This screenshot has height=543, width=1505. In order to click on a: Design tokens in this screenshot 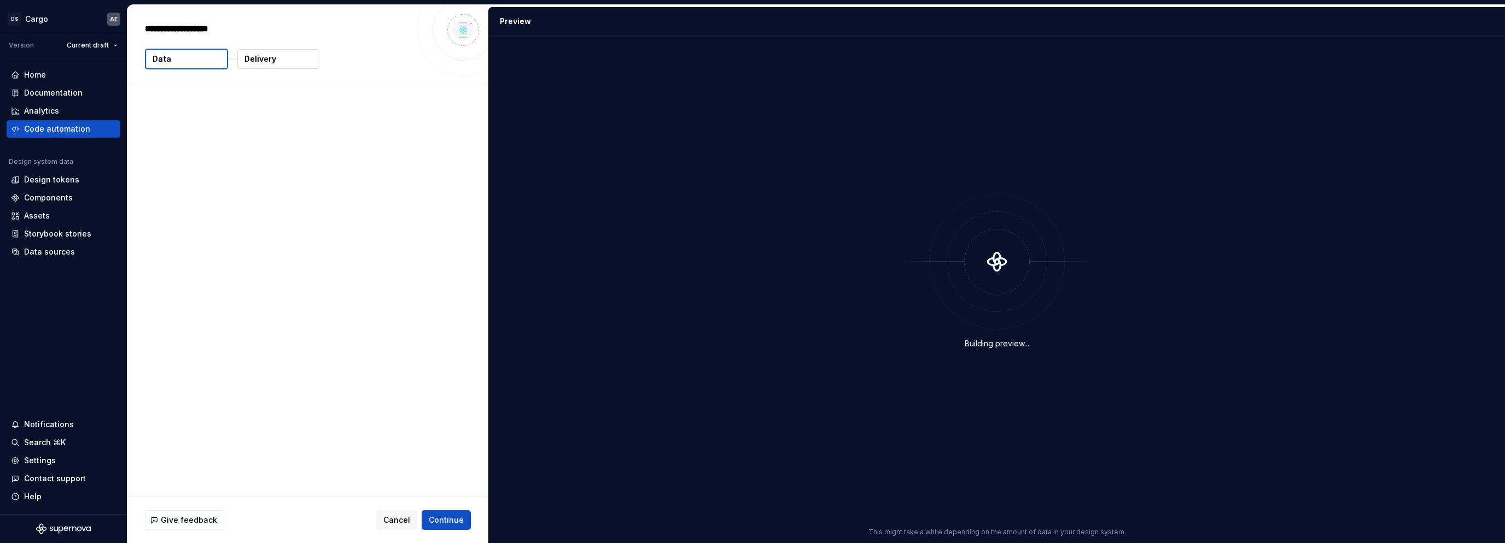, I will do `click(63, 180)`.